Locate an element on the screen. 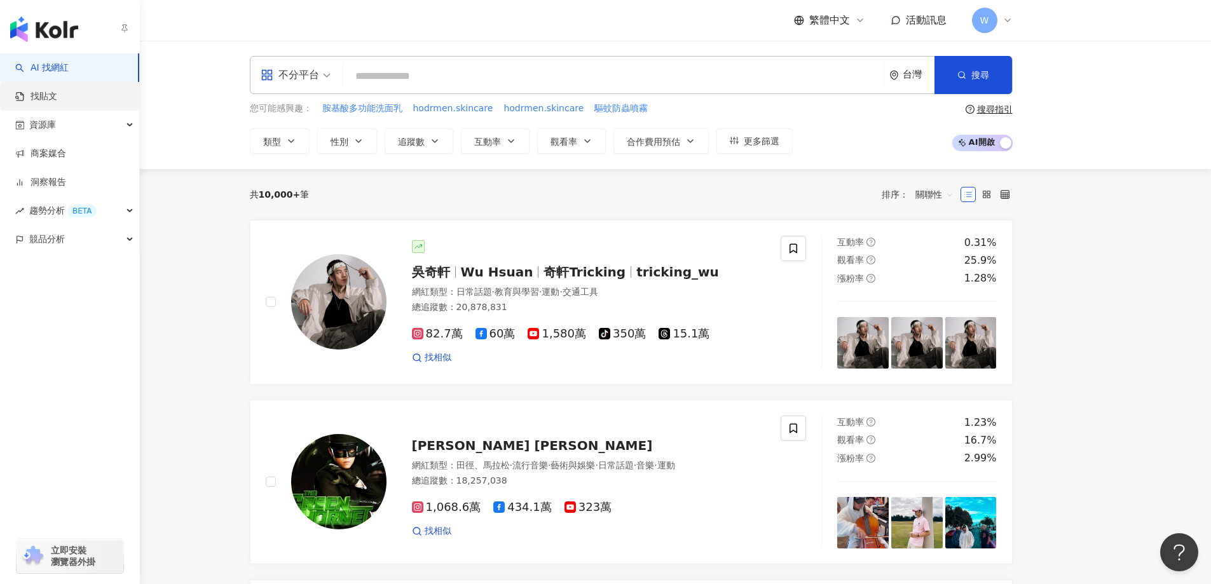 The image size is (1211, 584). div: 總追蹤數 ： 20,878,831 is located at coordinates (588, 308).